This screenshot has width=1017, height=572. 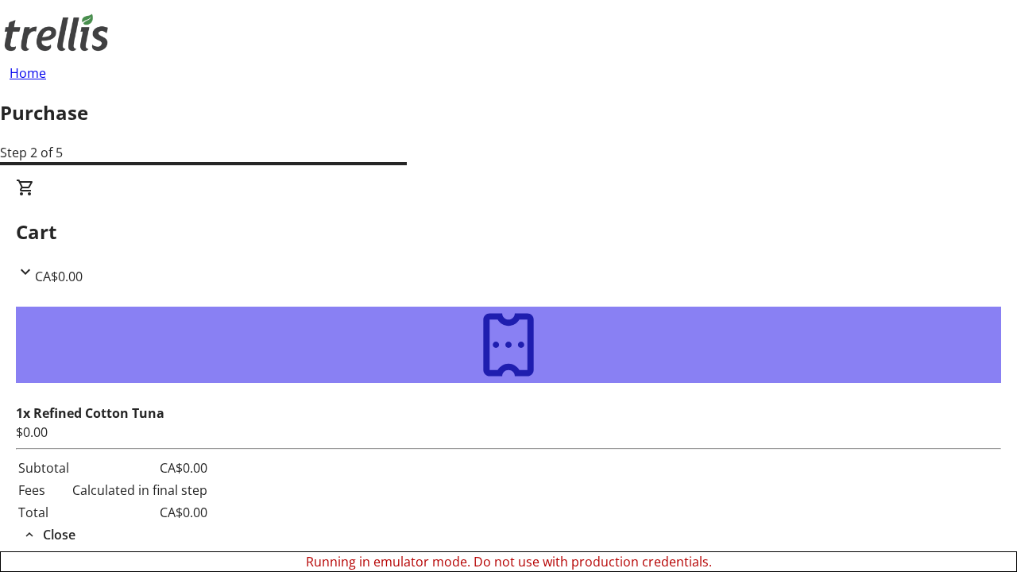 What do you see at coordinates (44, 468) in the screenshot?
I see `td: Subtotal` at bounding box center [44, 468].